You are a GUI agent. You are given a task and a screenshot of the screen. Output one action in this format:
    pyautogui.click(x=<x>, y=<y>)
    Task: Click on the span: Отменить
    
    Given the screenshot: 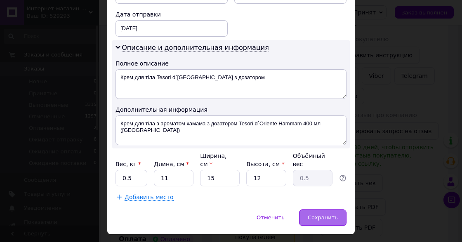 What is the action you would take?
    pyautogui.click(x=271, y=217)
    